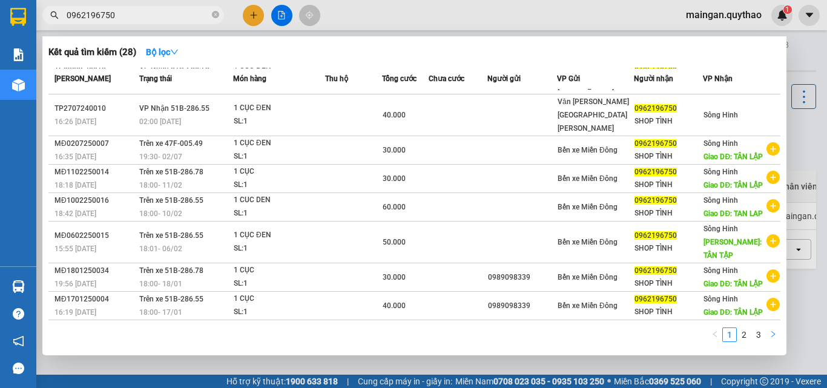 Image resolution: width=827 pixels, height=388 pixels. I want to click on span: VP Gửi, so click(568, 79).